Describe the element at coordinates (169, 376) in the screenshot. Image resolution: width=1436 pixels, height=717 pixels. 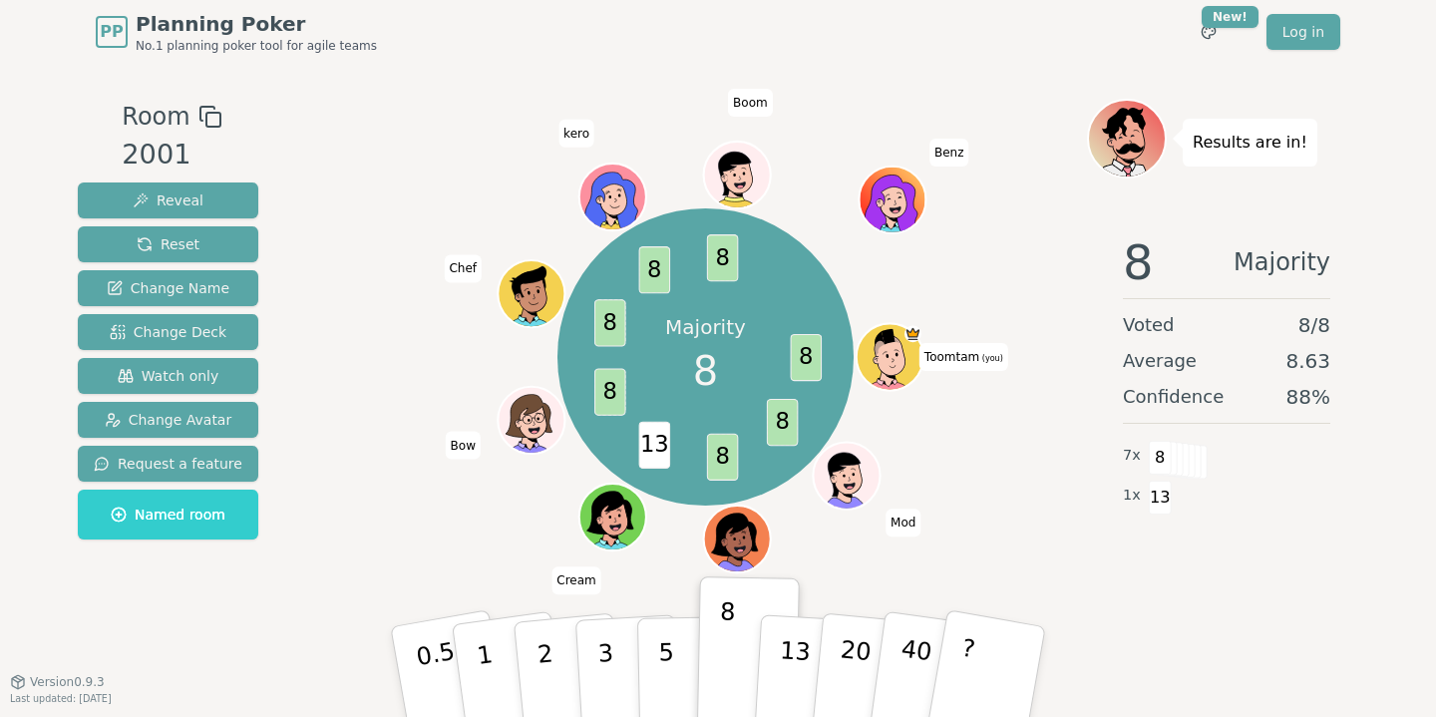
I see `span: Watch only` at that location.